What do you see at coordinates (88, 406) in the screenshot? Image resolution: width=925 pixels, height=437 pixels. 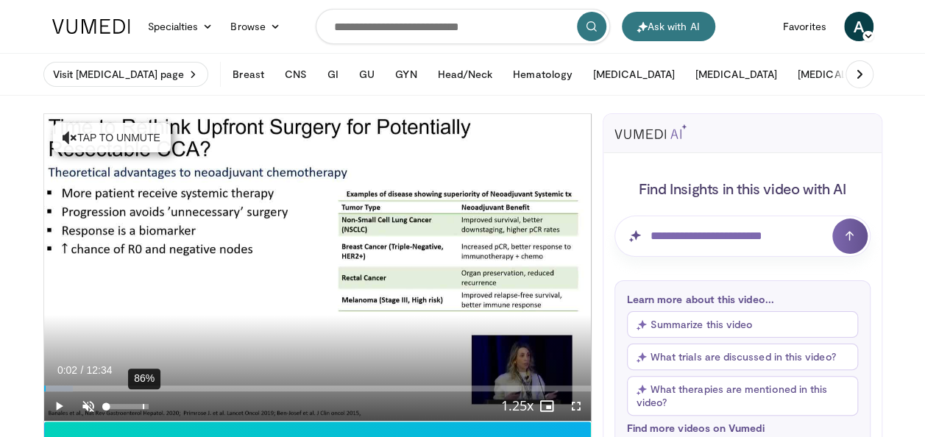 I see `button: Unmute` at bounding box center [88, 406].